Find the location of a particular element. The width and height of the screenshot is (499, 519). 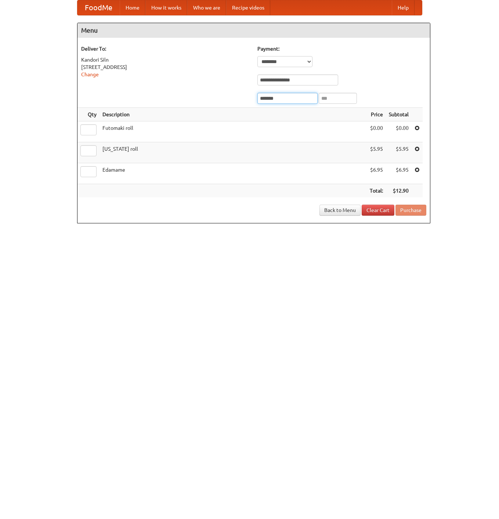

td: Edamame is located at coordinates (233, 174).